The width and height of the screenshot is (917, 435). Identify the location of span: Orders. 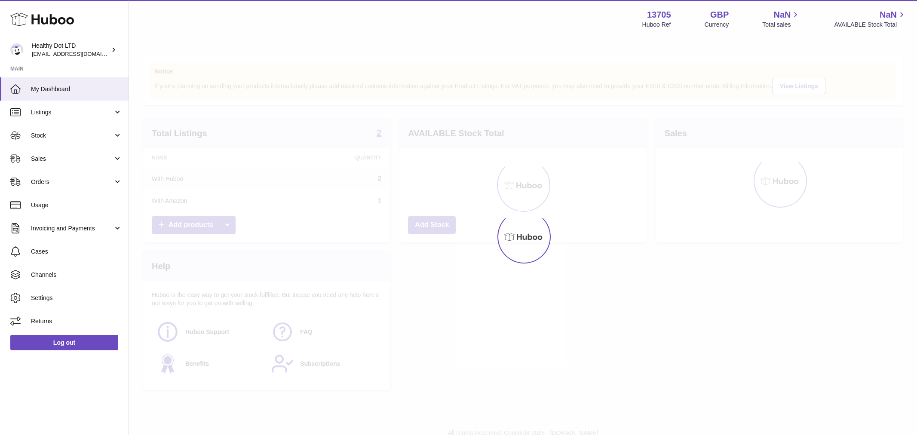
(72, 182).